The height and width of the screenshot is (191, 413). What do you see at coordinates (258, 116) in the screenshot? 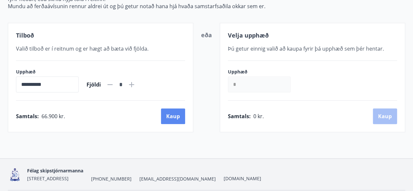
I see `span: 0 kr.` at bounding box center [258, 116].